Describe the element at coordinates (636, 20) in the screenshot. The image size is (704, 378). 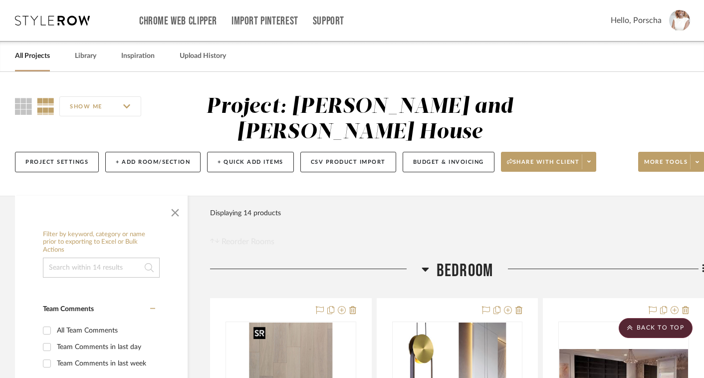
I see `span: Hello, Porscha` at that location.